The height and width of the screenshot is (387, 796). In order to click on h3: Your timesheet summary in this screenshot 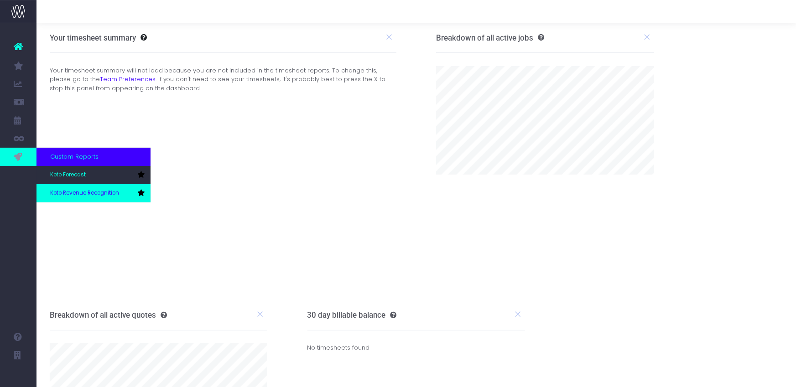, I will do `click(93, 38)`.